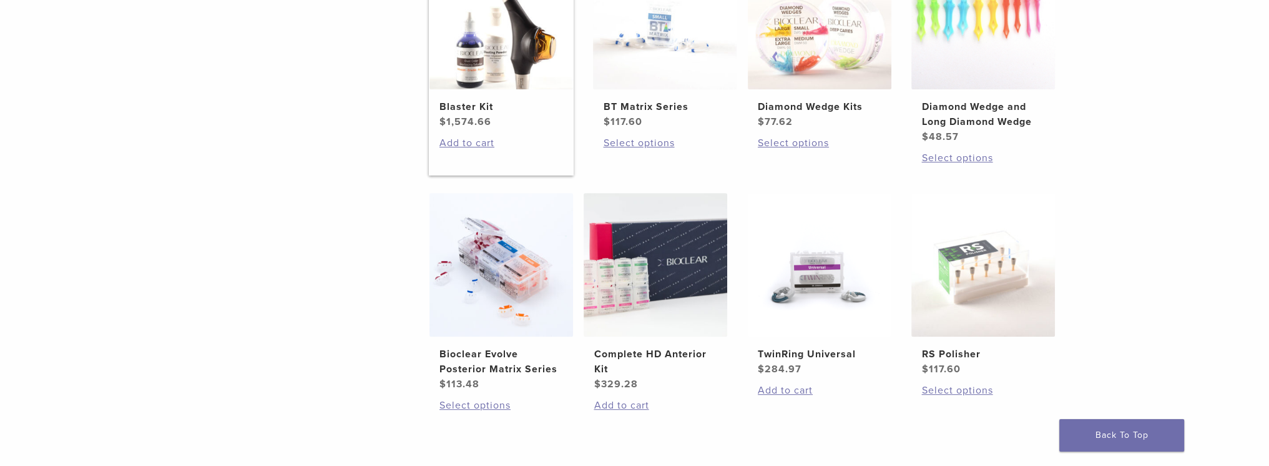 The height and width of the screenshot is (466, 1269). I want to click on a: Add to cart: “Complete HD Anterior Kit”, so click(655, 405).